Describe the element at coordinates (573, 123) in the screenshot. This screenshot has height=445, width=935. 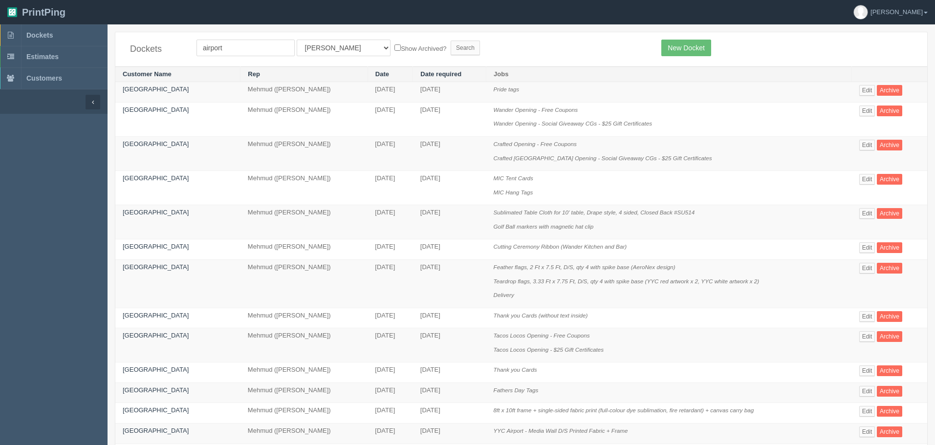
I see `i: Wander Opening - Social Giveaway CGs - $25 Gift Certificates` at that location.